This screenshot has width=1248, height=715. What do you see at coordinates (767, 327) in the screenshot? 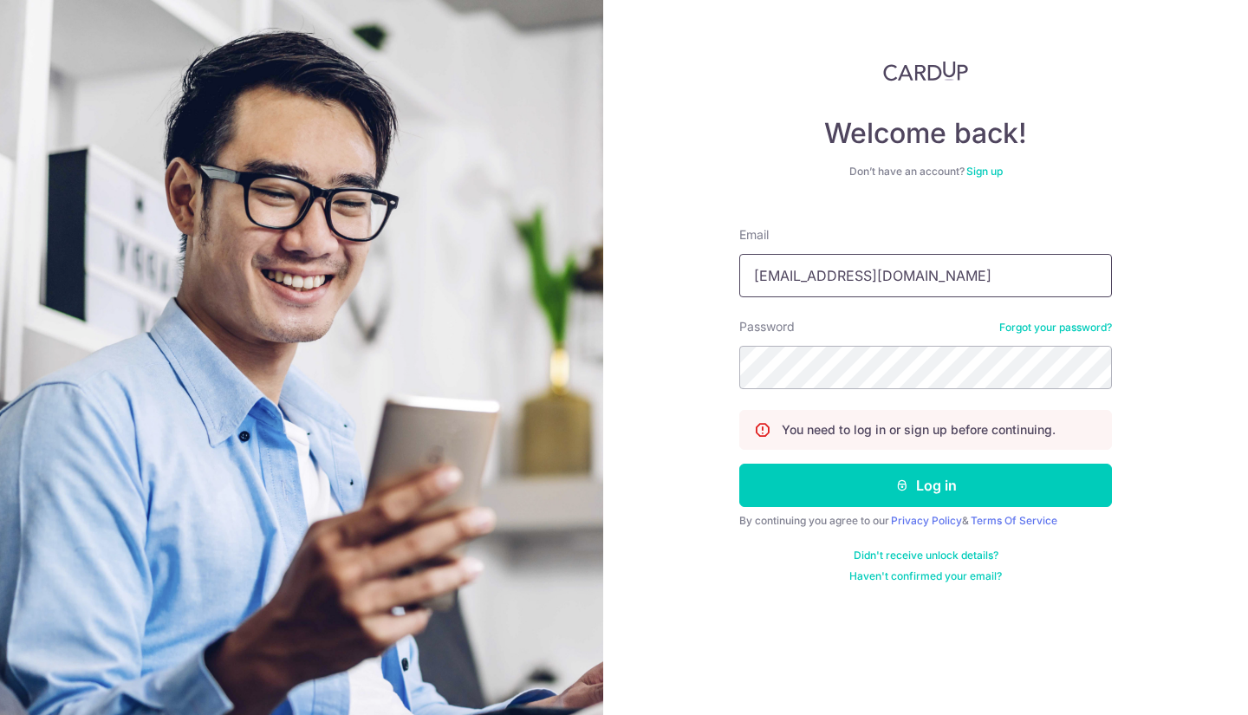
I see `label: Password` at bounding box center [767, 327].